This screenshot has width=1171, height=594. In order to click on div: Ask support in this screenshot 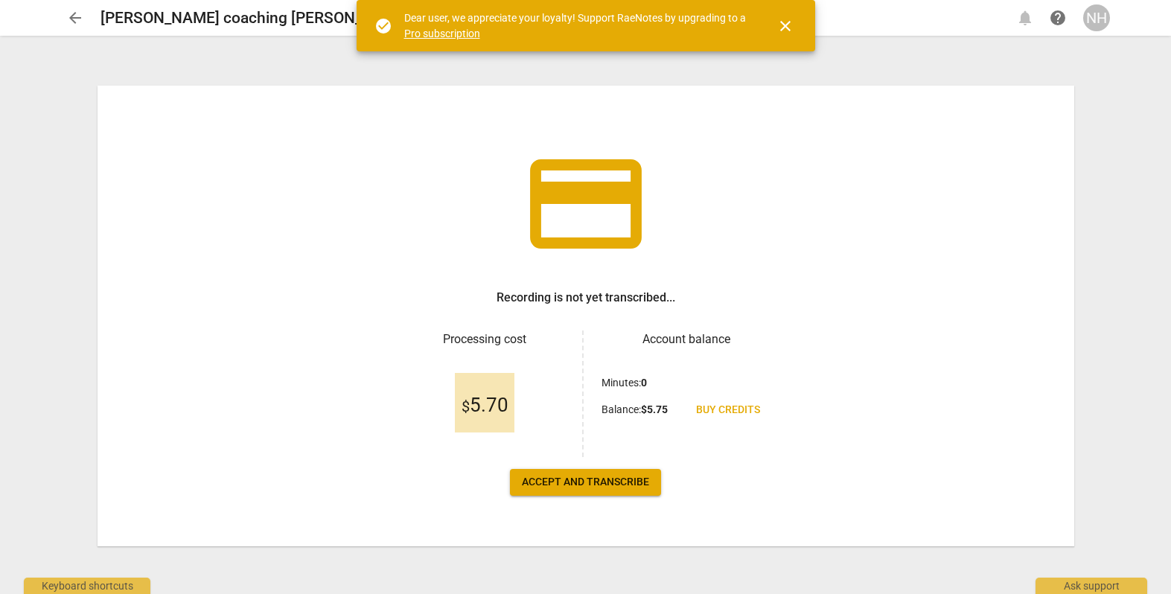, I will do `click(1091, 586)`.